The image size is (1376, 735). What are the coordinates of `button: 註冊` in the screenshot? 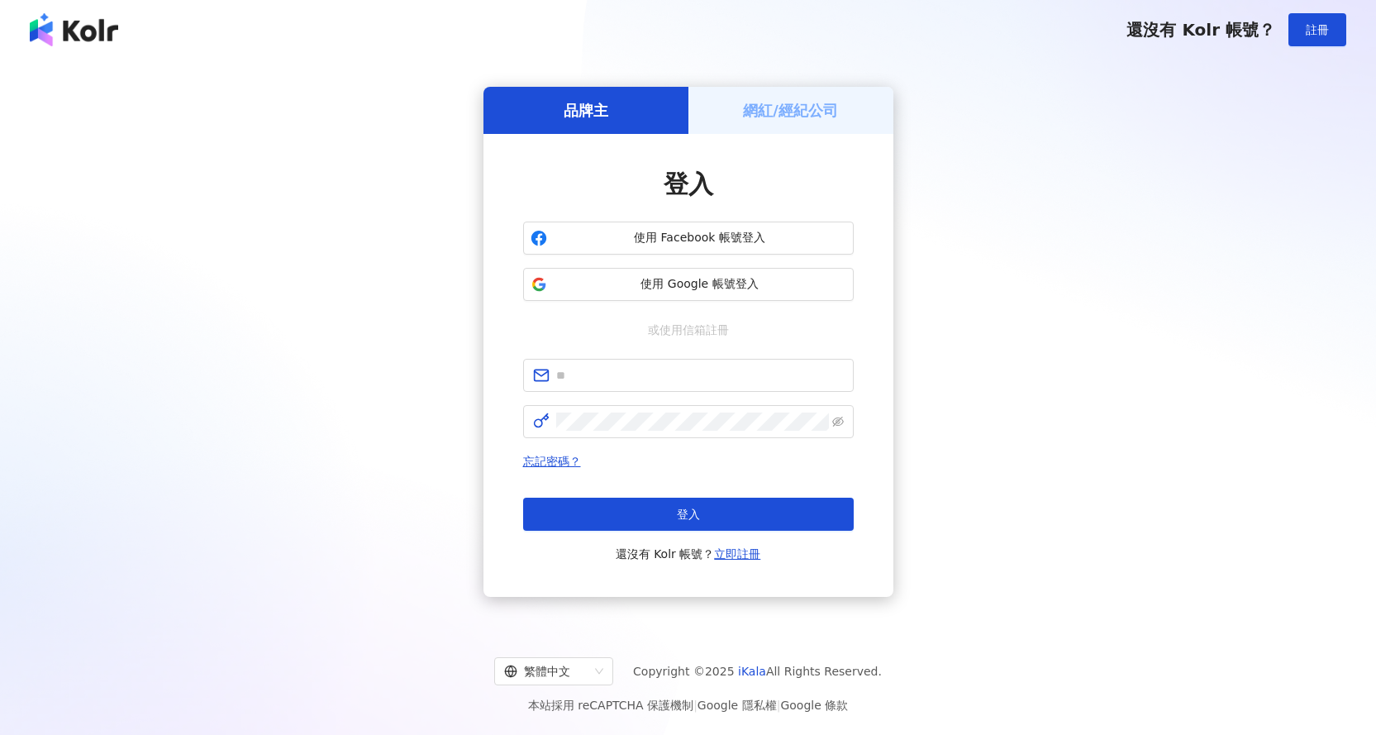 It's located at (1317, 30).